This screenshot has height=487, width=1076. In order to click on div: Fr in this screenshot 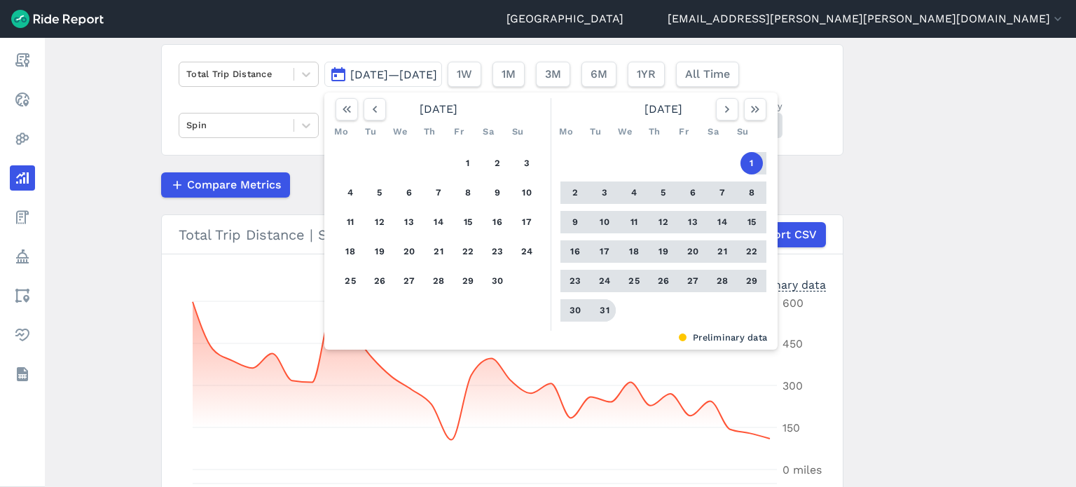, I will do `click(684, 132)`.